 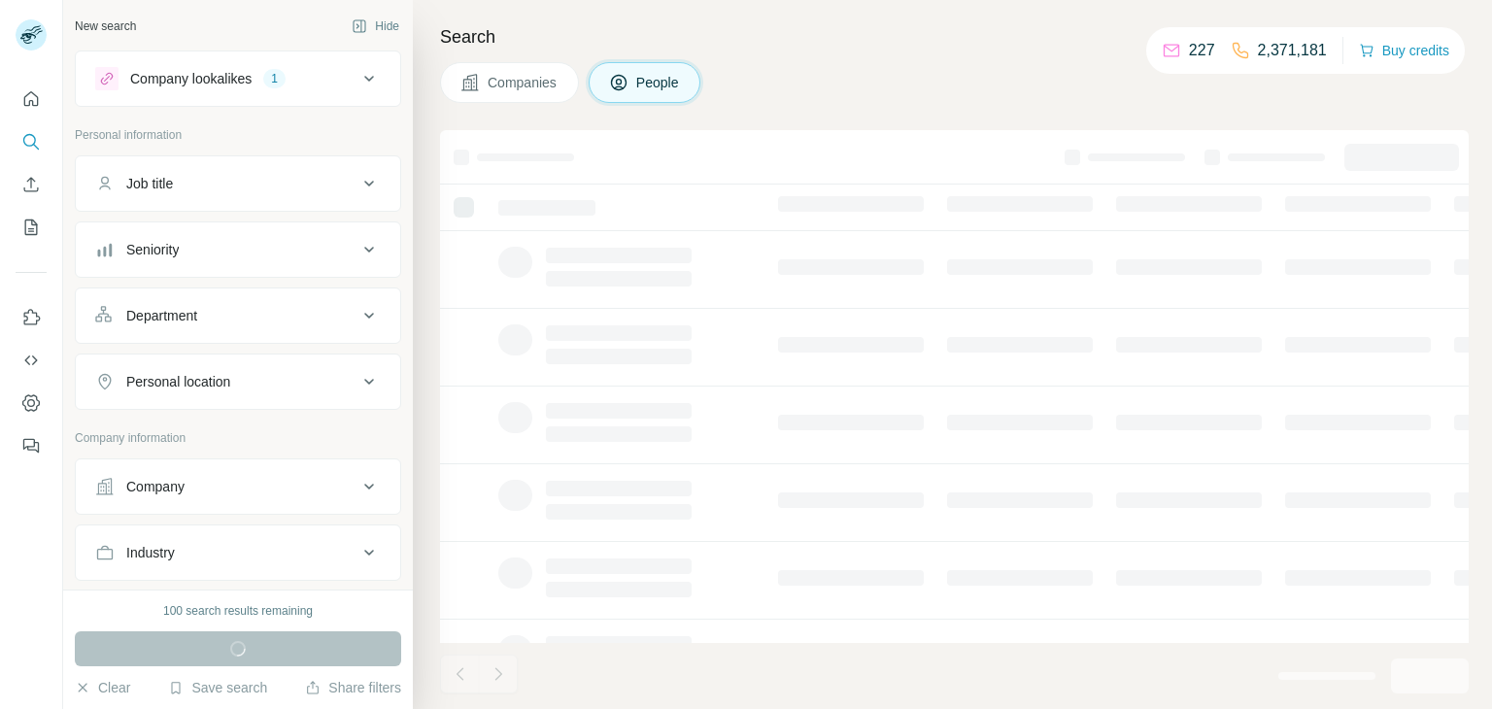 What do you see at coordinates (31, 446) in the screenshot?
I see `button: Feedback` at bounding box center [31, 446].